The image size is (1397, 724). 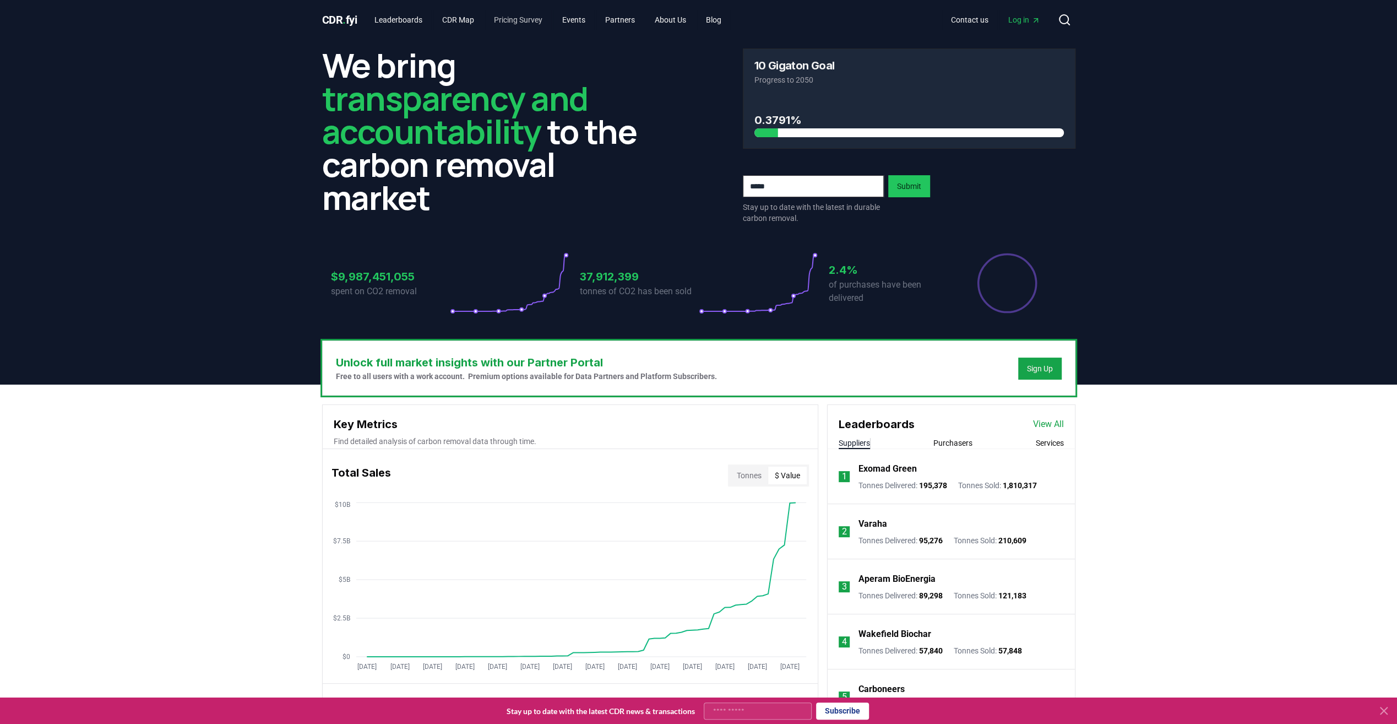 What do you see at coordinates (341, 618) in the screenshot?
I see `tspan: $2.5B` at bounding box center [341, 618].